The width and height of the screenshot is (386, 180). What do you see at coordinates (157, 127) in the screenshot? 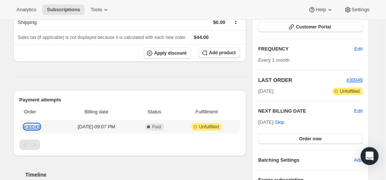
I see `span: Paid` at bounding box center [157, 127].